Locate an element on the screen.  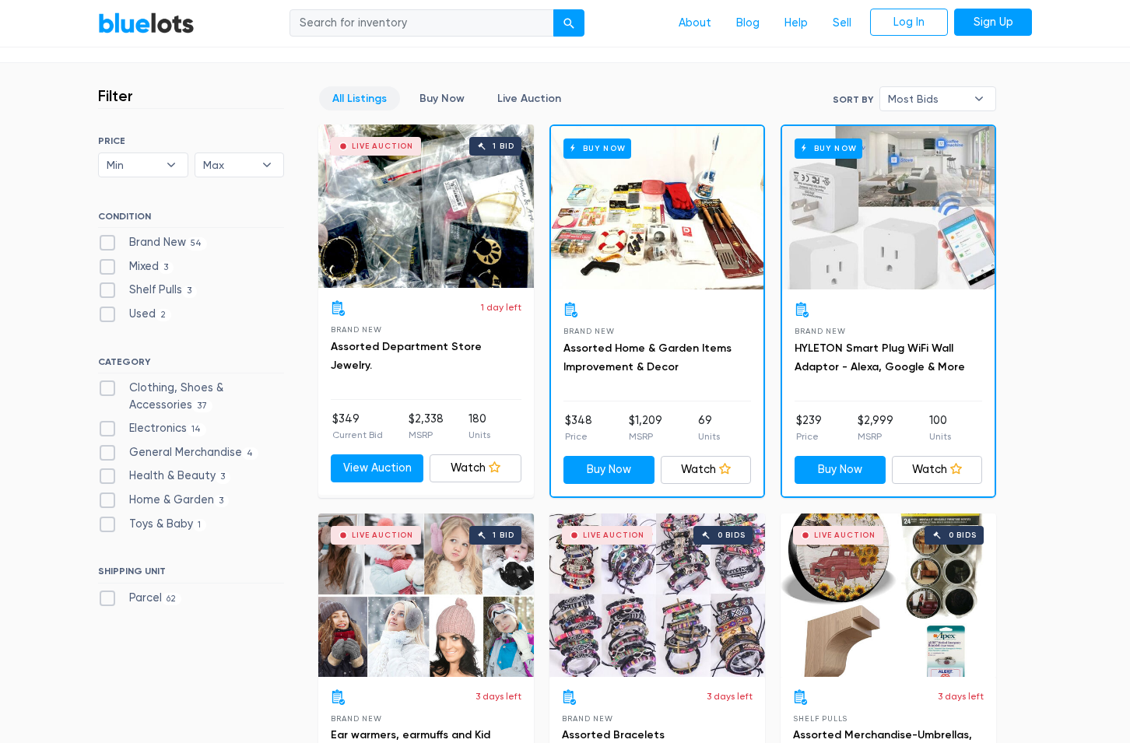
li: 180 is located at coordinates (479, 427).